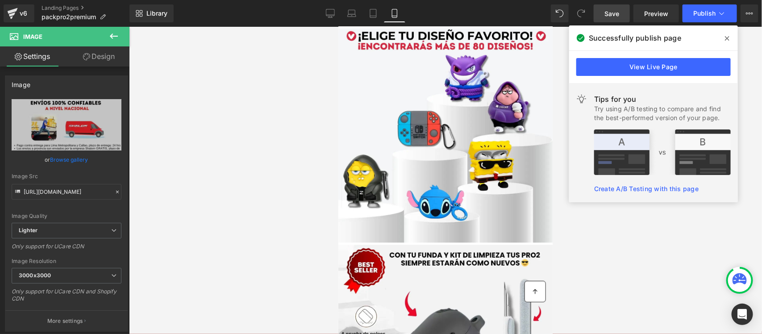  I want to click on b: Lighter, so click(28, 230).